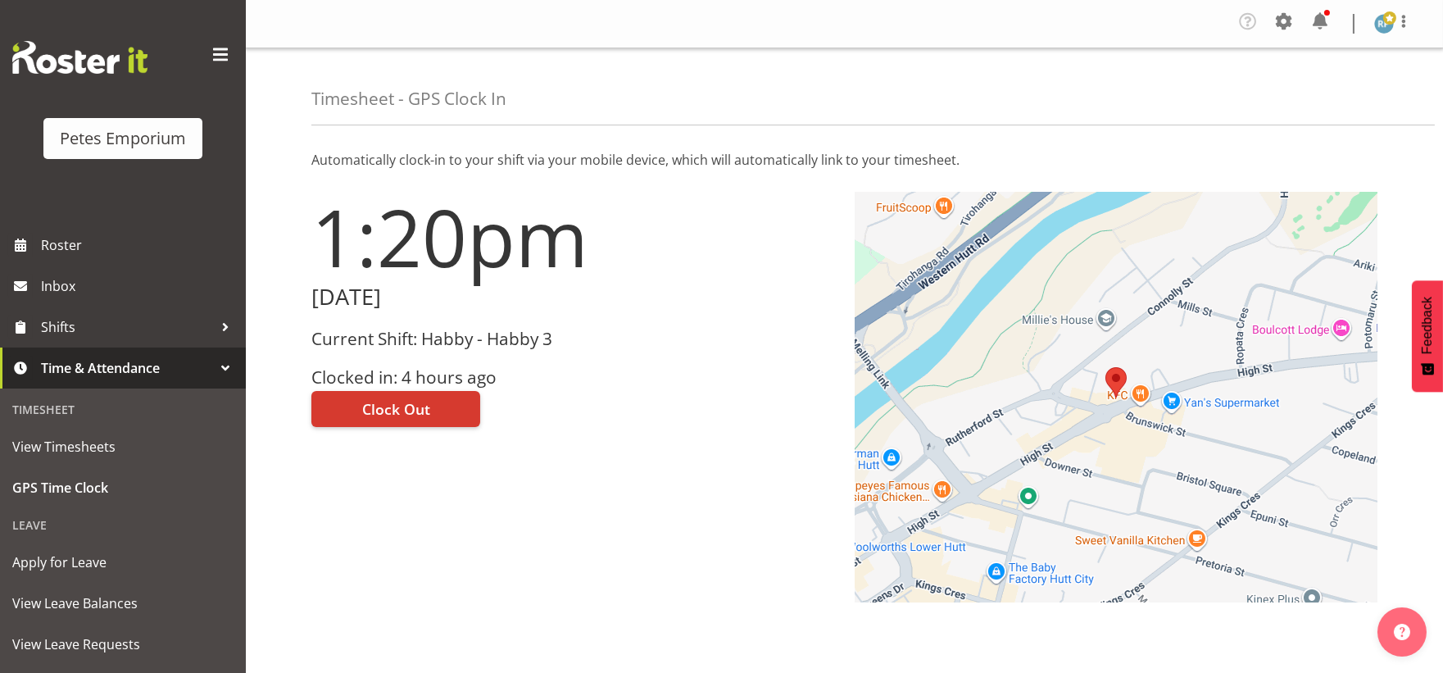 Image resolution: width=1443 pixels, height=673 pixels. Describe the element at coordinates (573, 237) in the screenshot. I see `h1: 1:20pm` at that location.